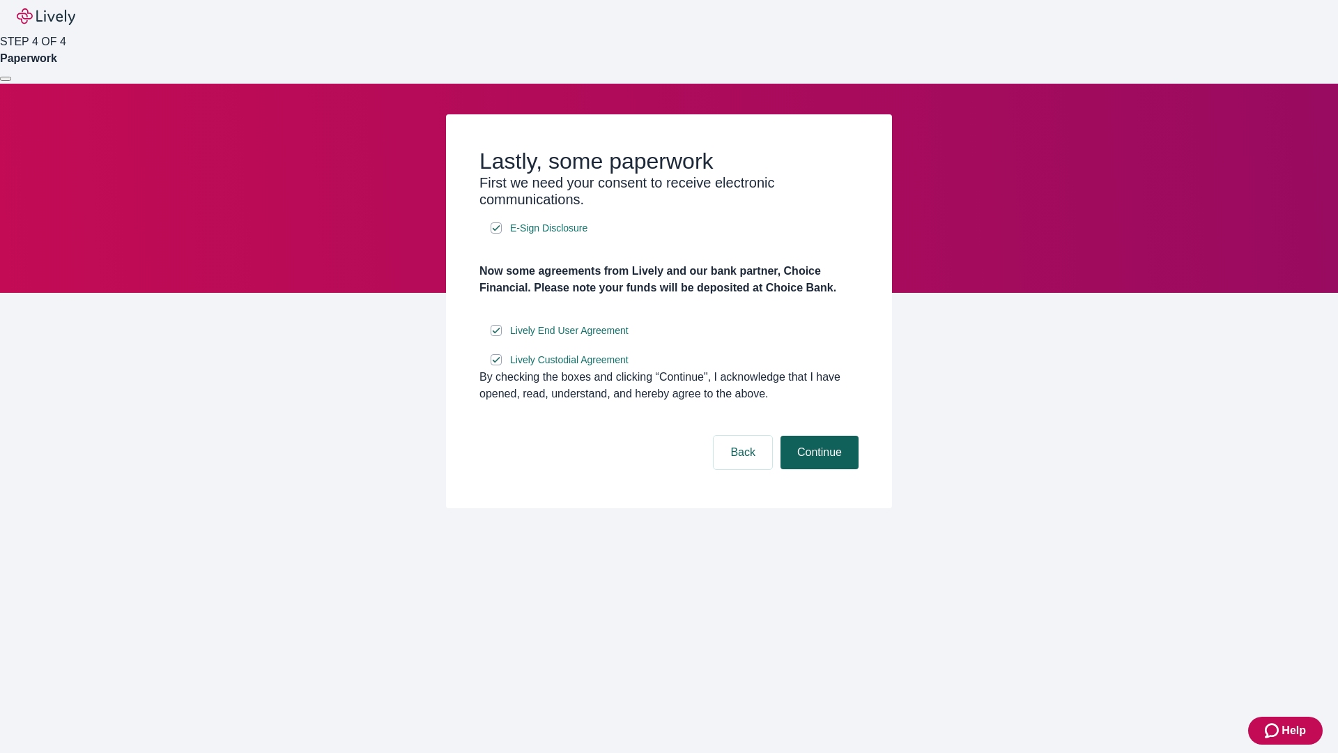 Image resolution: width=1338 pixels, height=753 pixels. Describe the element at coordinates (743, 452) in the screenshot. I see `button: Back` at that location.